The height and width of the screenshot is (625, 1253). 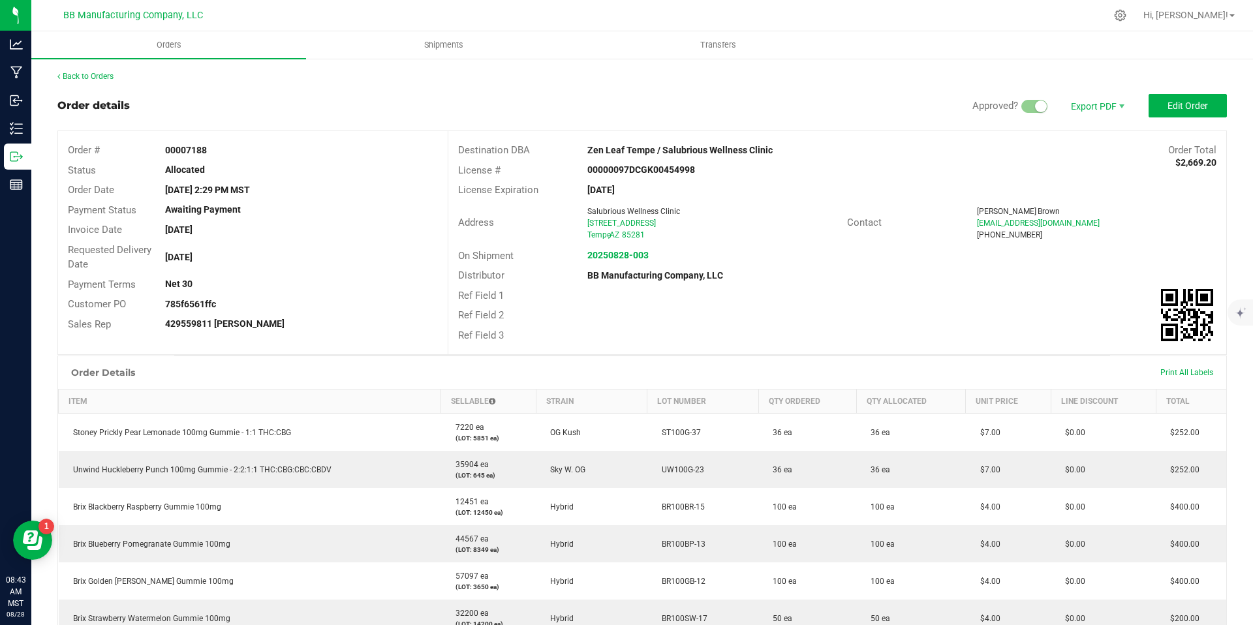 What do you see at coordinates (93, 106) in the screenshot?
I see `div: Order details` at bounding box center [93, 106].